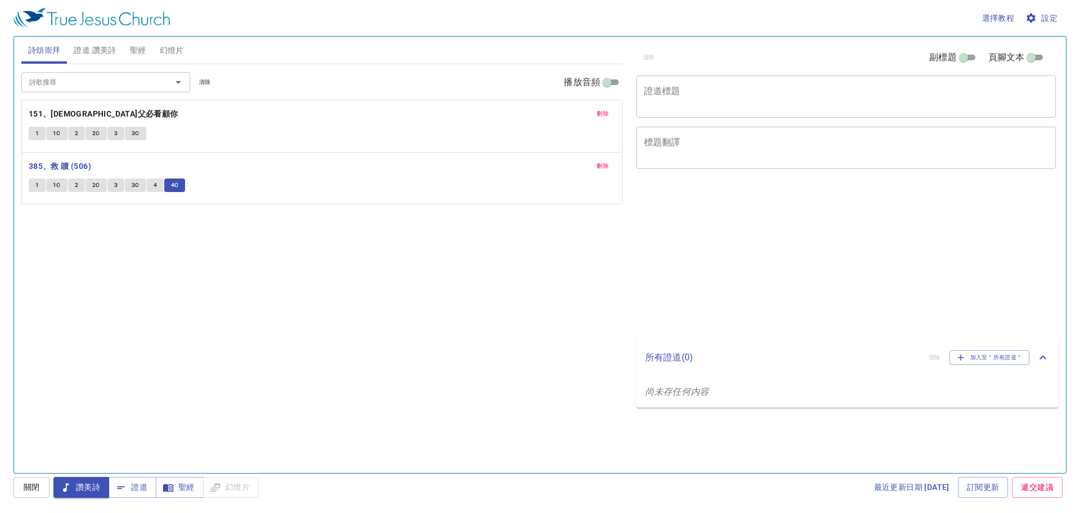 The image size is (1080, 513). Describe the element at coordinates (205, 82) in the screenshot. I see `button: 清除` at that location.